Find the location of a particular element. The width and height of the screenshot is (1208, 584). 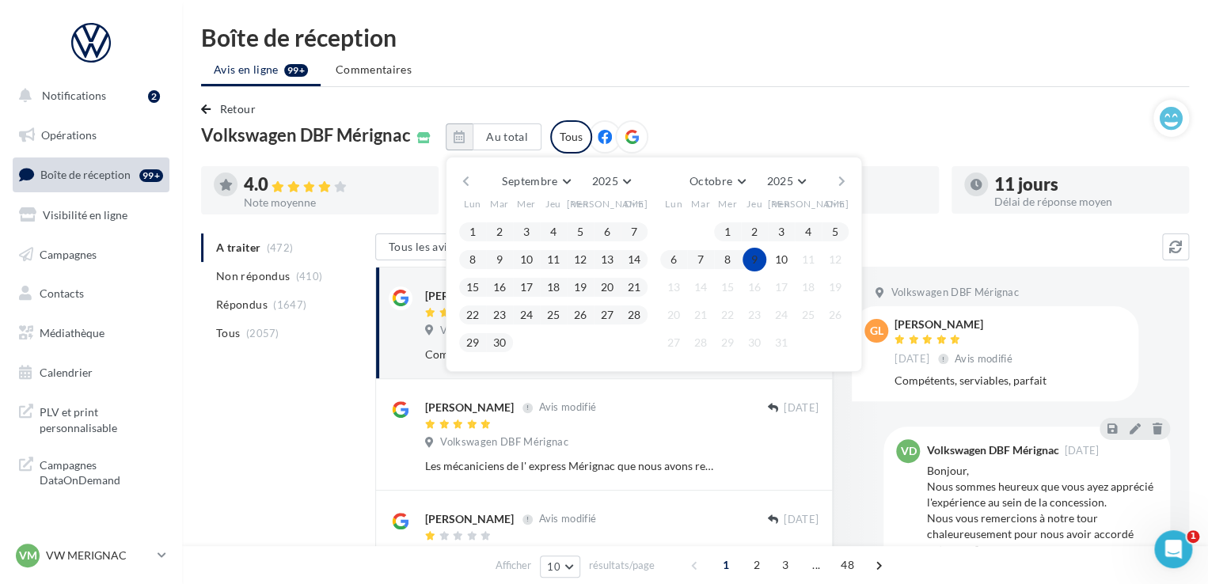

button: 26 is located at coordinates (580, 315).